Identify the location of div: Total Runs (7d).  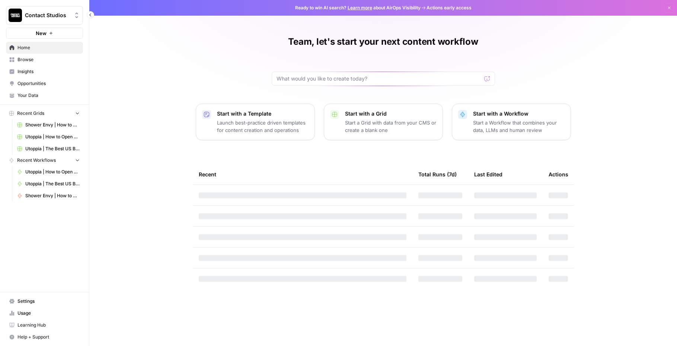
(438, 174).